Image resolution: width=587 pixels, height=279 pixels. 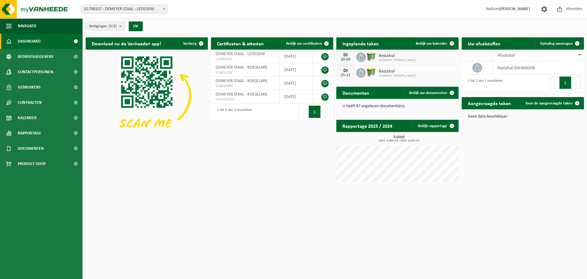 I want to click on a: Bekijk uw kalender, so click(x=435, y=43).